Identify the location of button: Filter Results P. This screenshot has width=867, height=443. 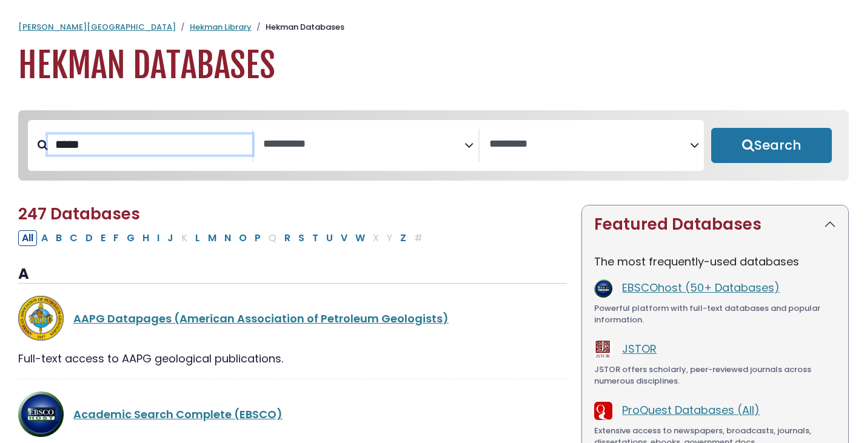
(258, 238).